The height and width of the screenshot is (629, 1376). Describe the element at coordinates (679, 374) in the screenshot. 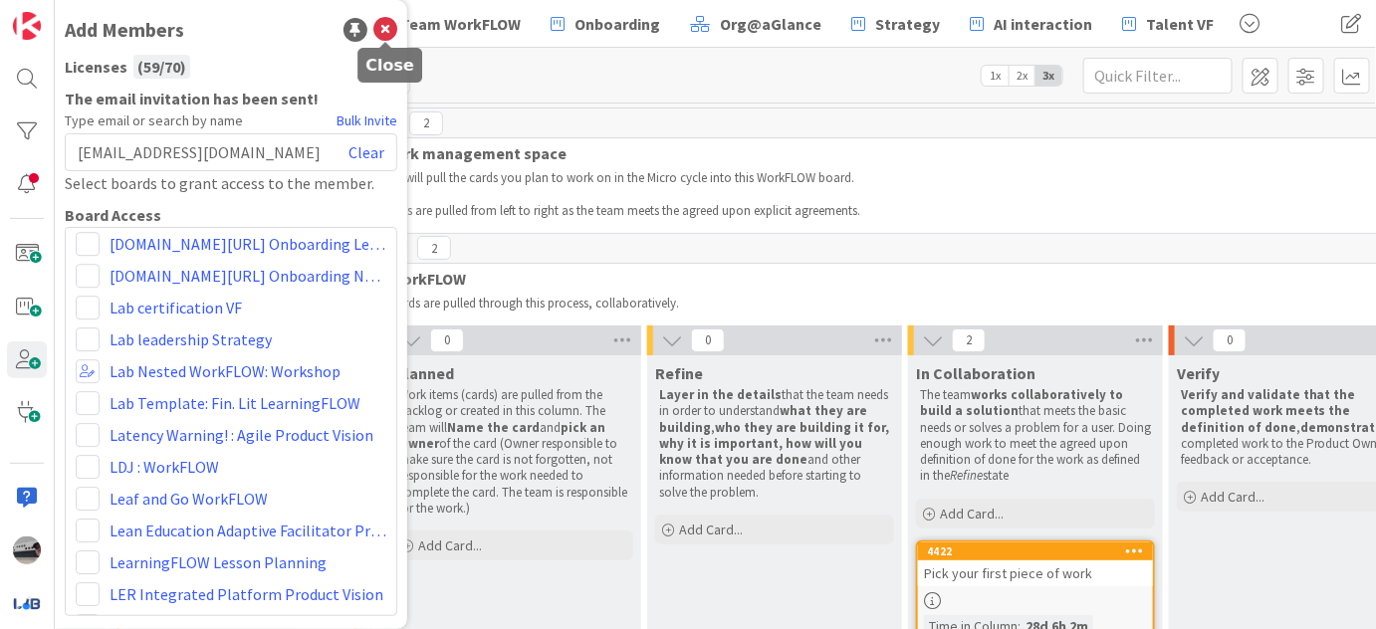

I see `span: Refine` at that location.